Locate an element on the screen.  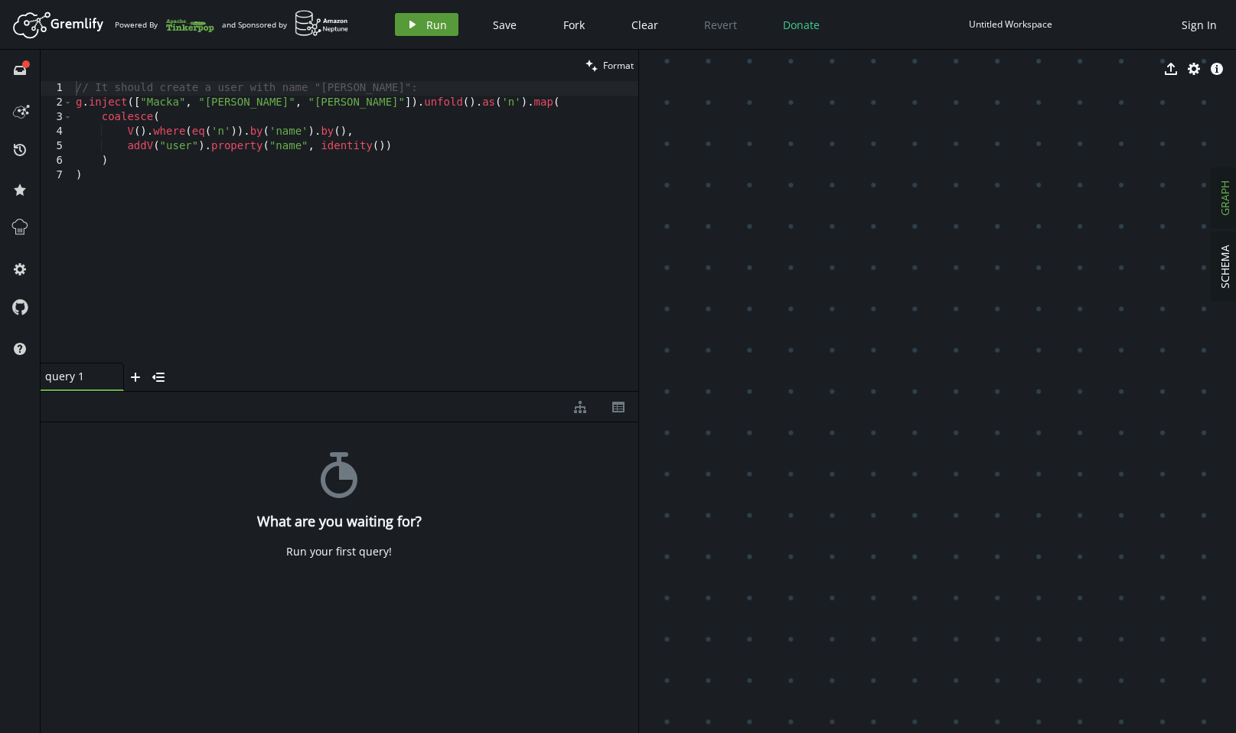
img: AWS Neptune is located at coordinates (321, 23).